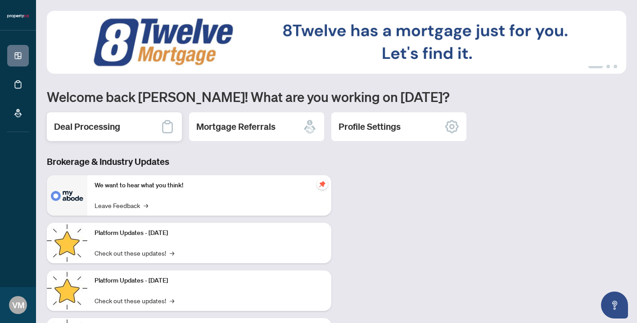 This screenshot has width=637, height=323. Describe the element at coordinates (608, 67) in the screenshot. I see `button: 2` at that location.